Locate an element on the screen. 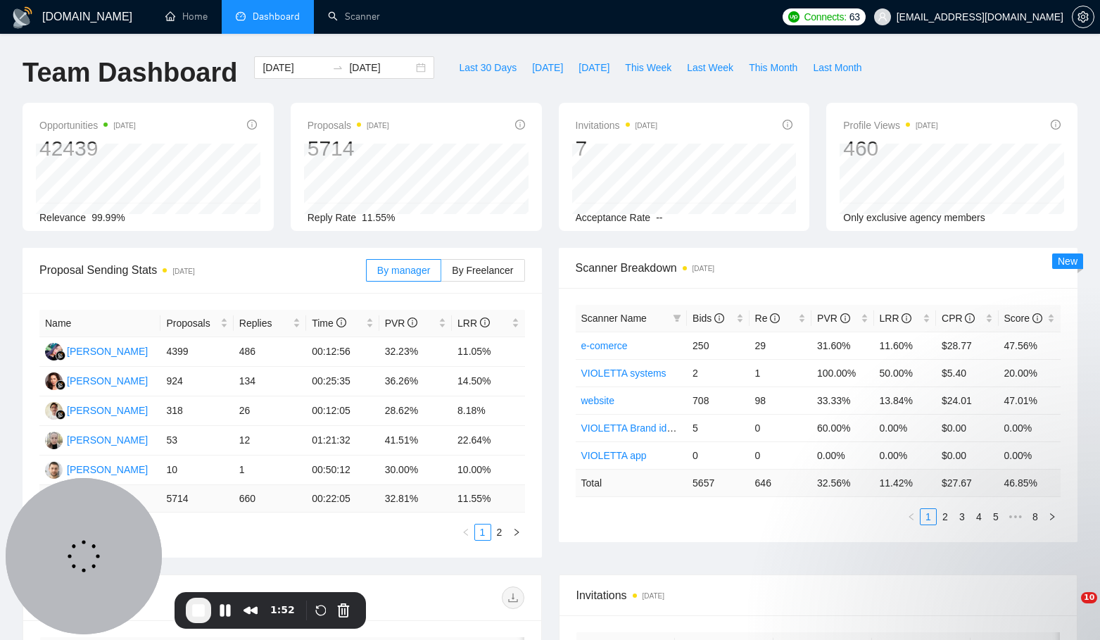  td: 10 is located at coordinates (196, 470).